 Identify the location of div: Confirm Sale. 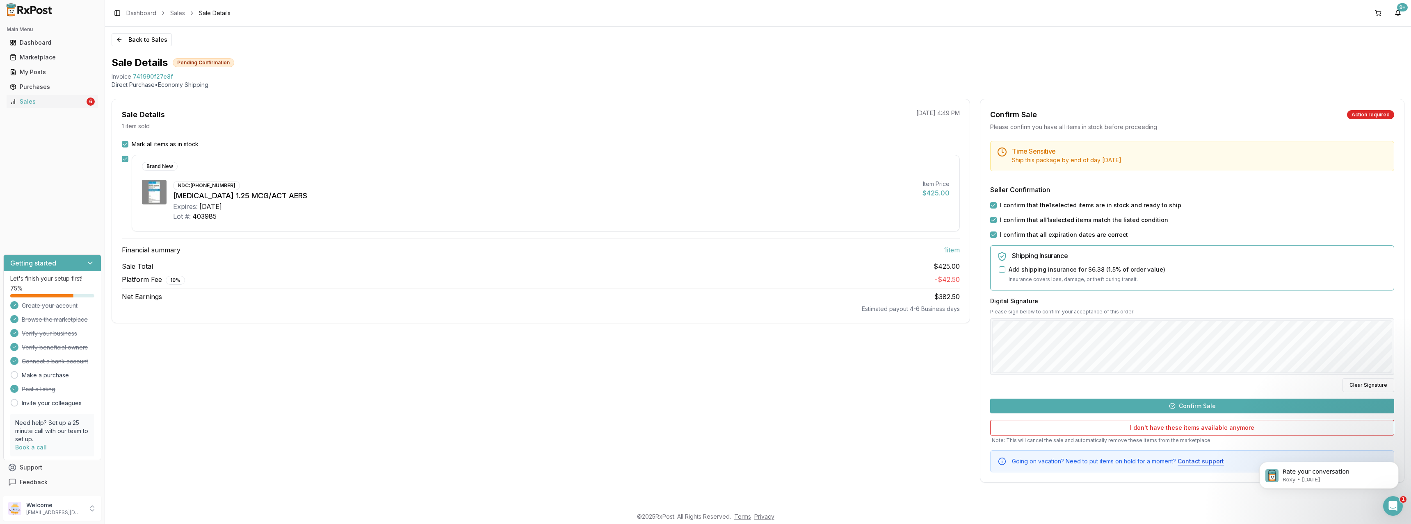
(1013, 115).